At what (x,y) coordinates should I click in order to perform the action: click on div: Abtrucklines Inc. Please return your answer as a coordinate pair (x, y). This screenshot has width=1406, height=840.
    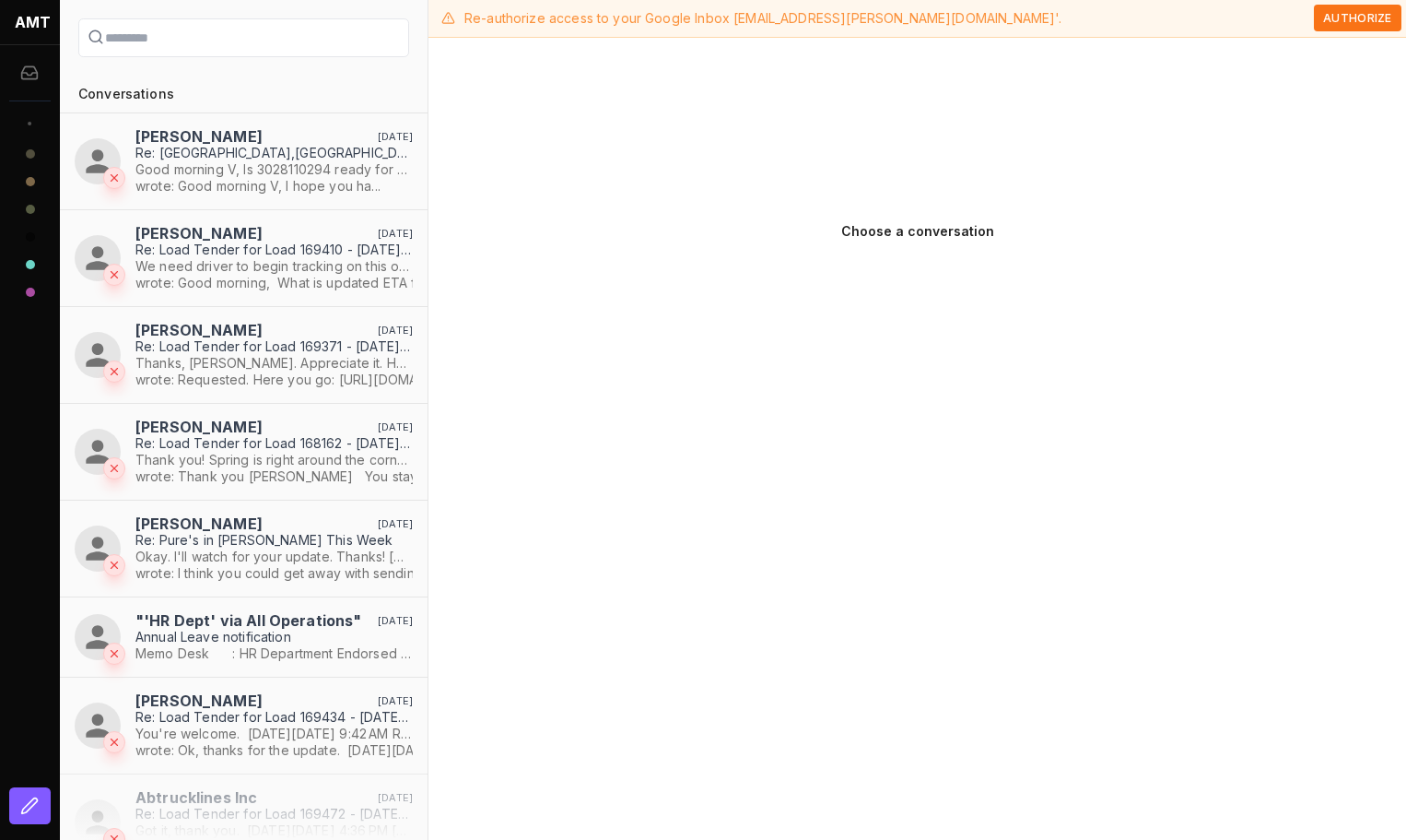
    Looking at the image, I should click on (256, 797).